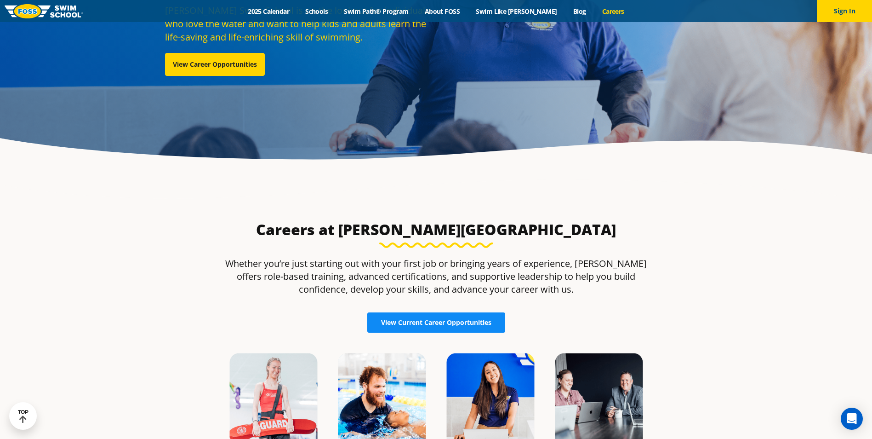 The height and width of the screenshot is (439, 872). Describe the element at coordinates (376, 11) in the screenshot. I see `a: Swim Path® Program` at that location.